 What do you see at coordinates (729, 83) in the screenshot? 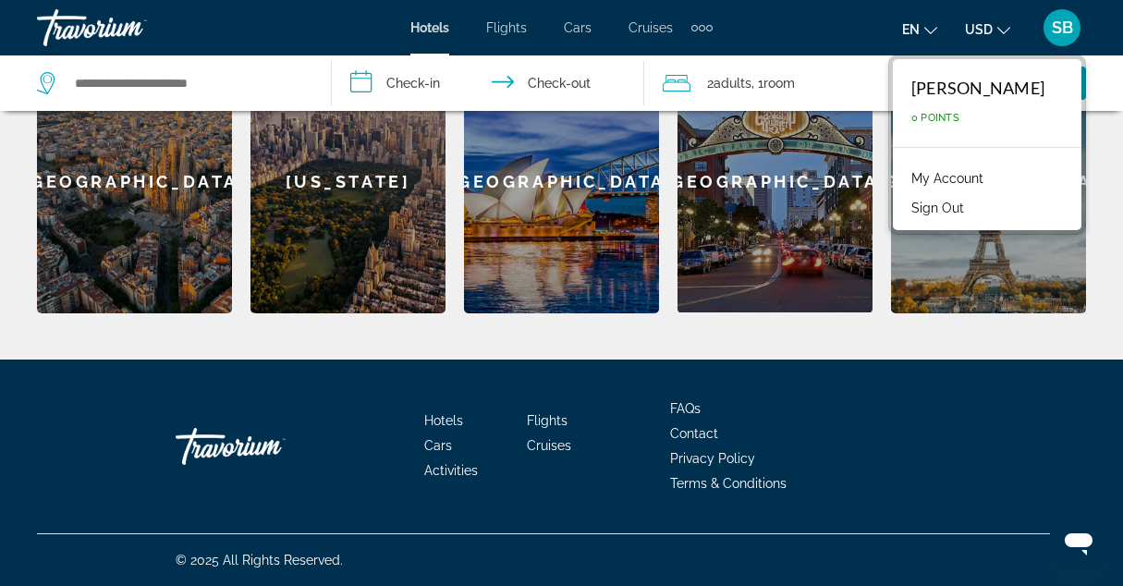
I see `span: 2` at bounding box center [729, 83].